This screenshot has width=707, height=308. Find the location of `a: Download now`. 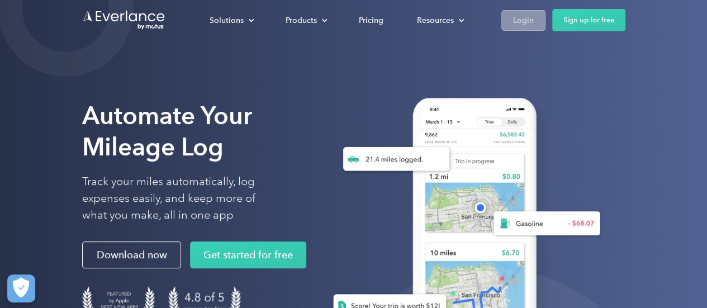

a: Download now is located at coordinates (131, 255).